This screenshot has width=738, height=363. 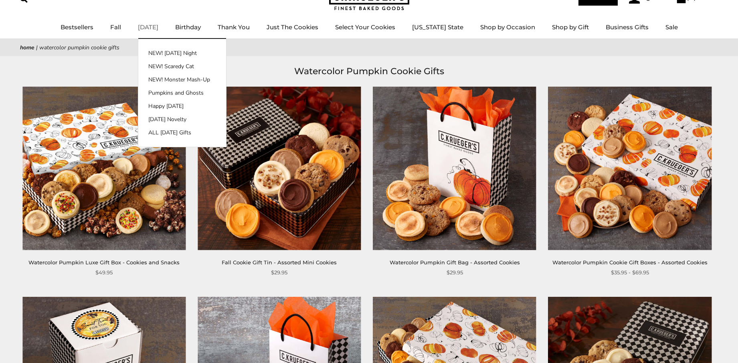 I want to click on img: Fall Cookie Gift Tin - Assorted Mini Cookies, so click(x=279, y=168).